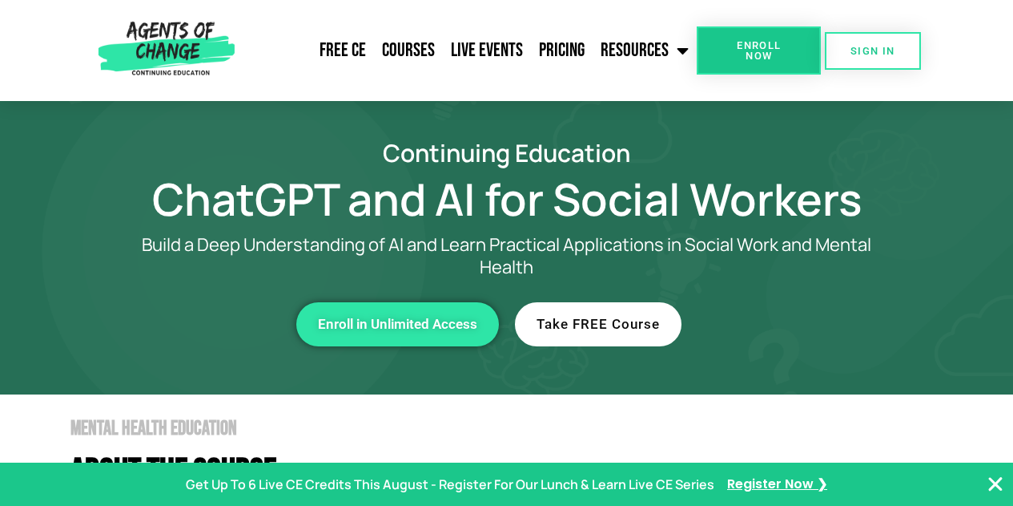 The width and height of the screenshot is (1013, 506). I want to click on a: Enroll Now, so click(759, 50).